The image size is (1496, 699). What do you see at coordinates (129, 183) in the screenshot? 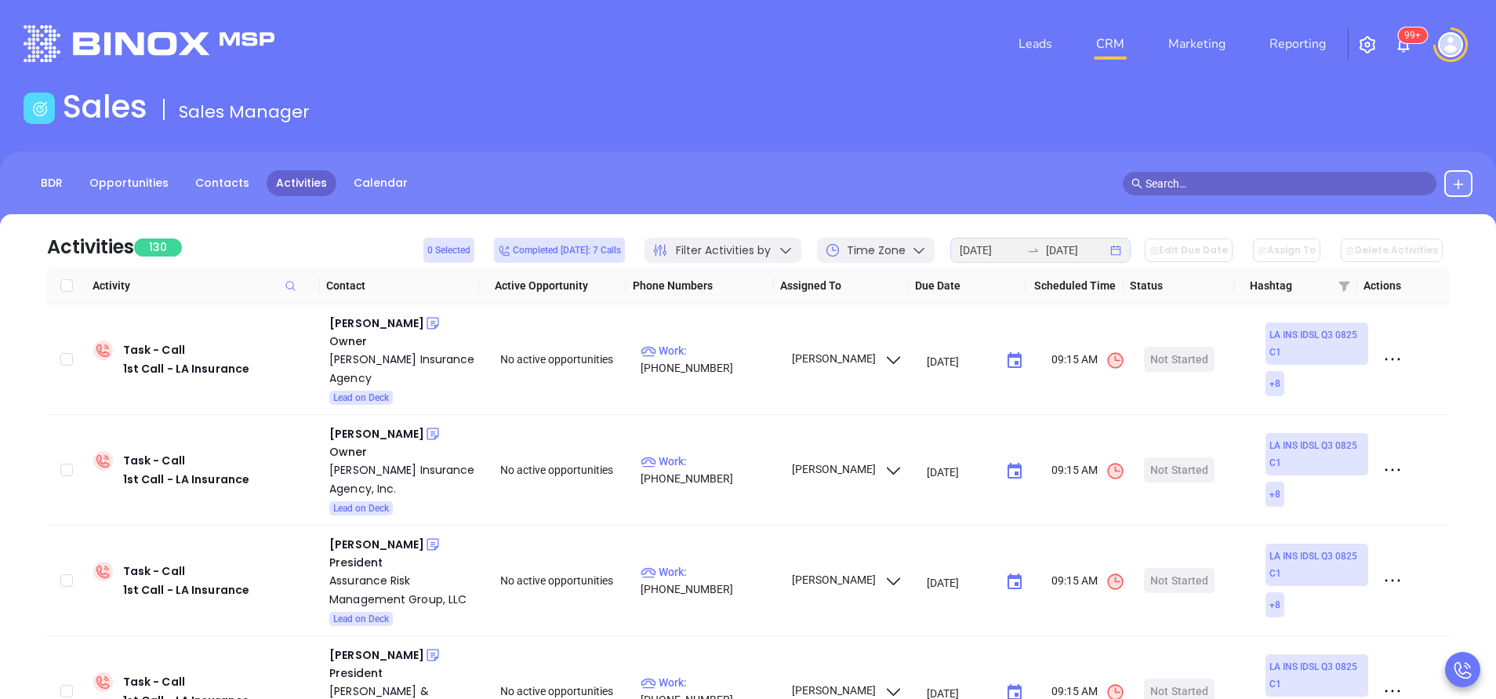
I see `a: Opportunities` at bounding box center [129, 183].